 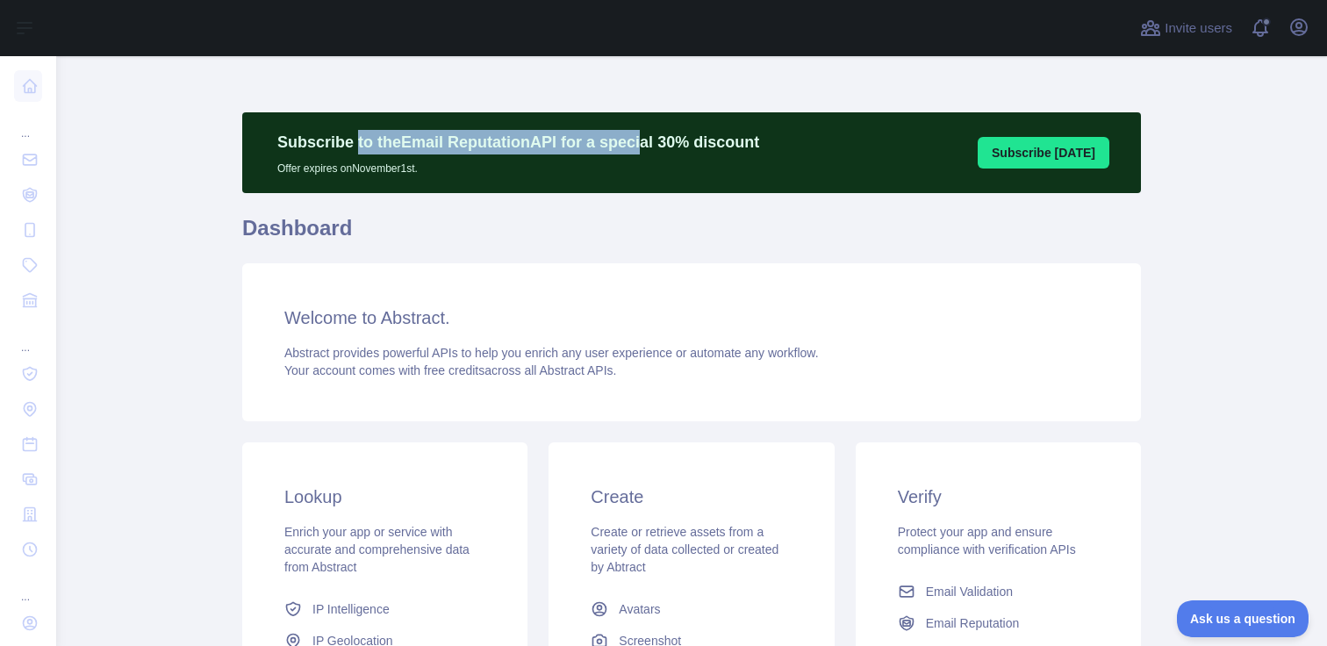 I want to click on span: free credits, so click(x=454, y=370).